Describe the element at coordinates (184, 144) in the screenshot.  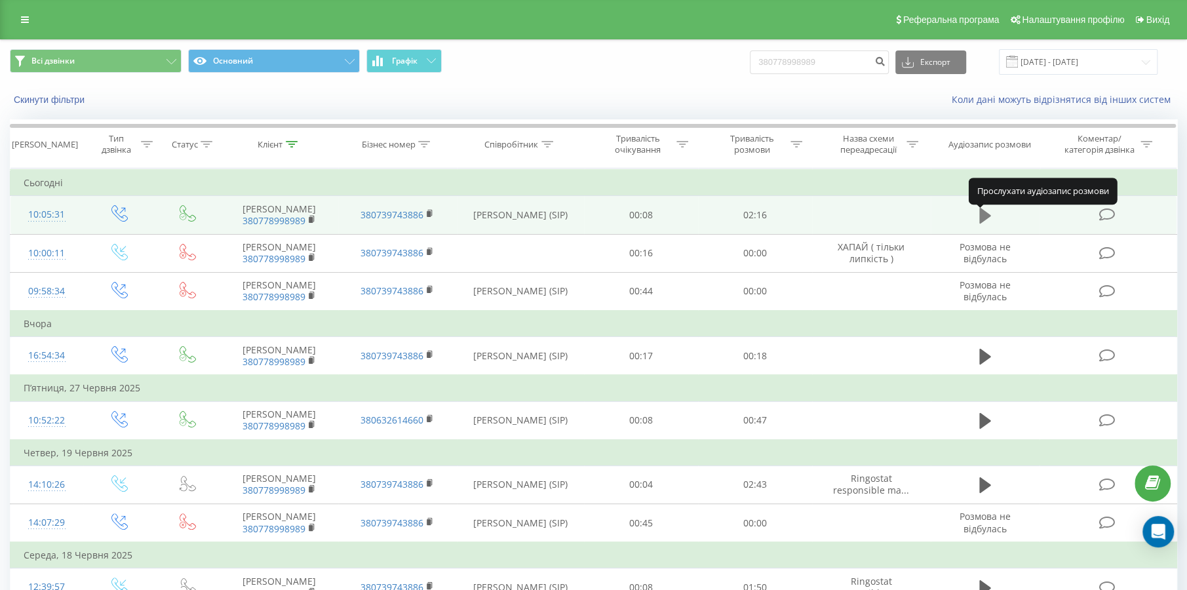
I see `div: Статус` at that location.